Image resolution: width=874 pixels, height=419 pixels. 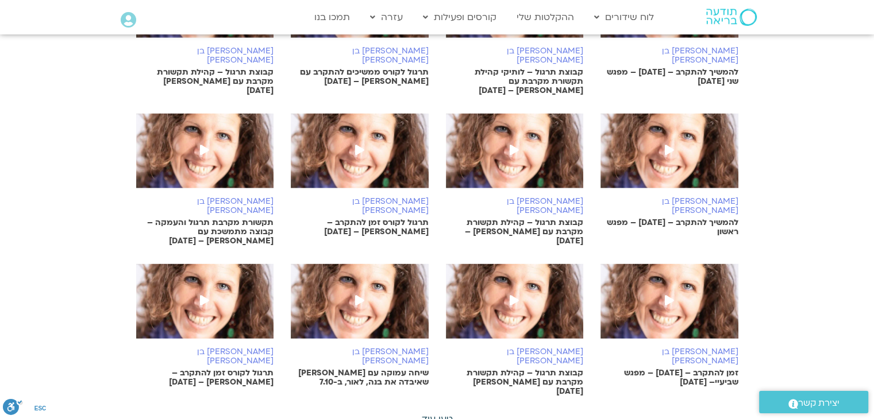 What do you see at coordinates (813, 402) in the screenshot?
I see `a: יצירת קשר` at bounding box center [813, 402].